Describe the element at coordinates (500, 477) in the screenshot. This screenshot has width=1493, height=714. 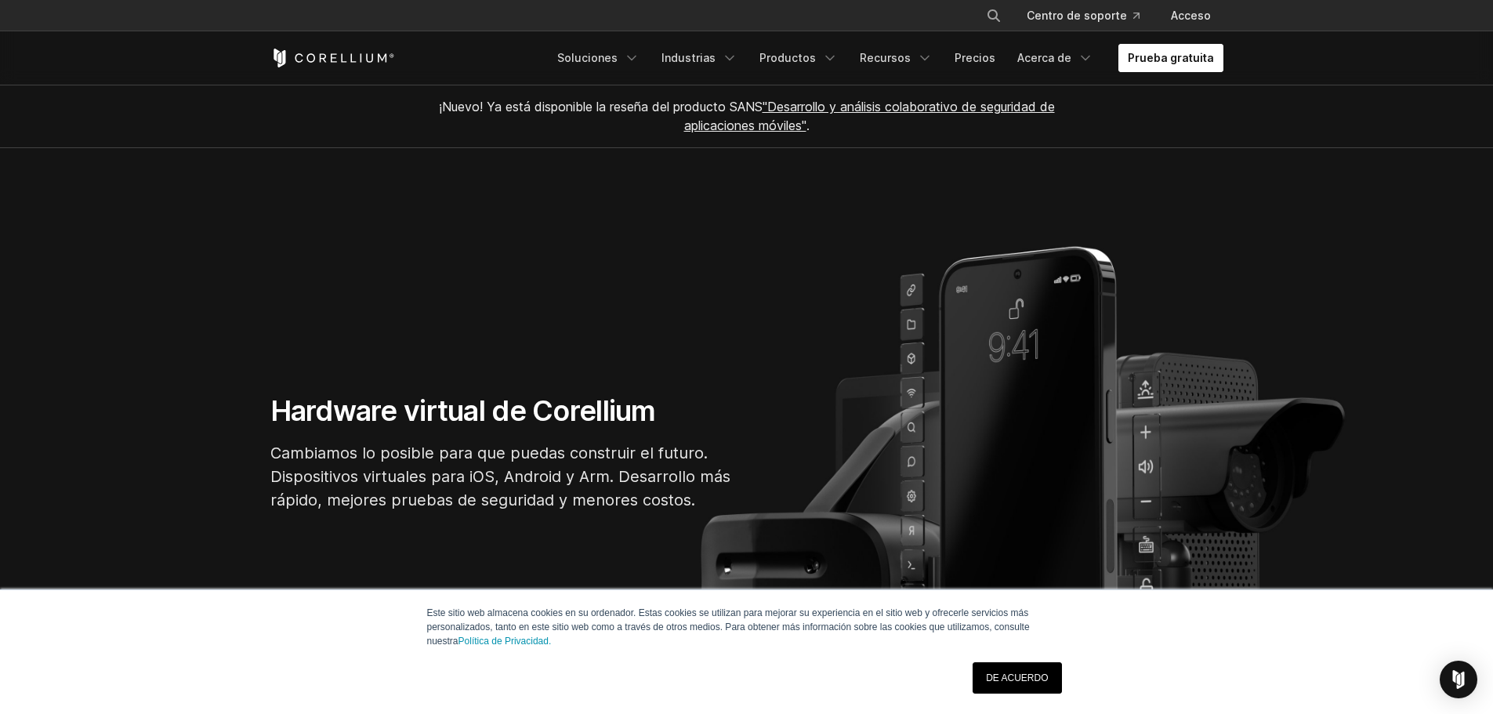
I see `font: Cambiamos lo posible para que puedas construir el futuro. Dispositivos virtuales para iOS, Androi...` at that location.